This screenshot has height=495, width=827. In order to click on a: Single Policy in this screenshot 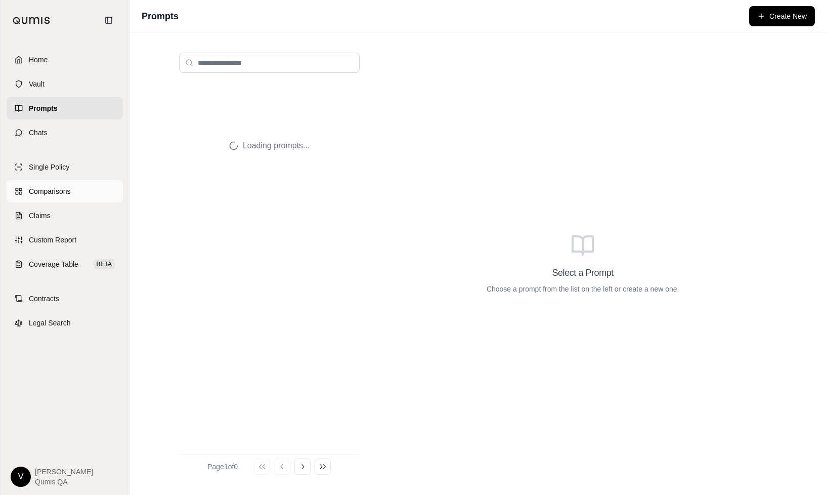, I will do `click(65, 167)`.